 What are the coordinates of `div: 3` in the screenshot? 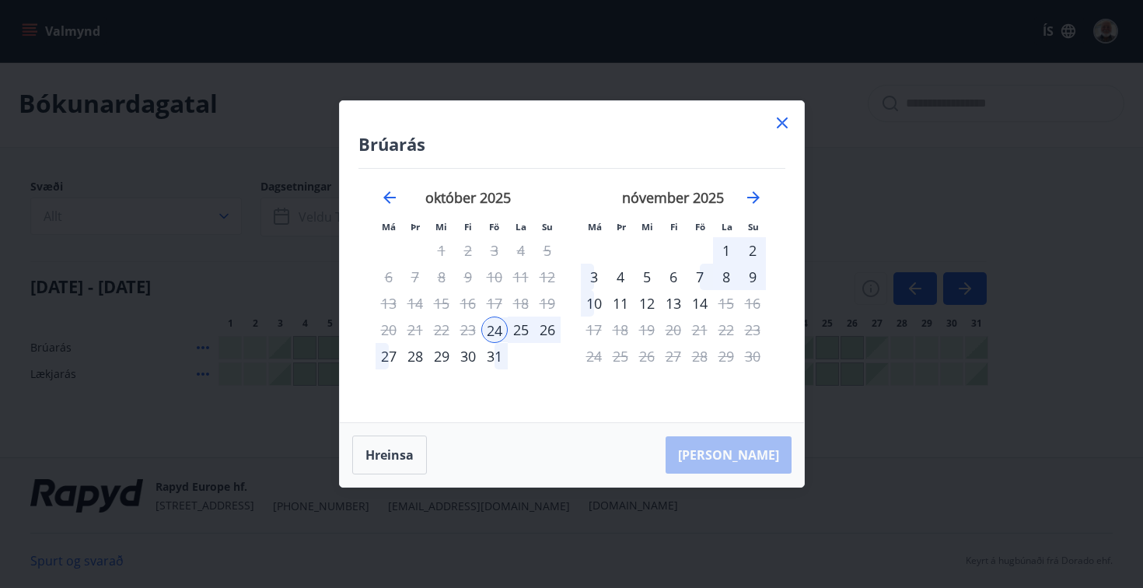 It's located at (594, 277).